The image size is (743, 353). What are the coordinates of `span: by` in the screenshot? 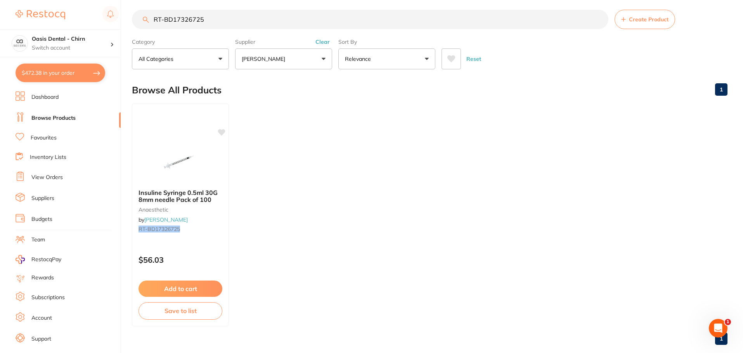 It's located at (163, 220).